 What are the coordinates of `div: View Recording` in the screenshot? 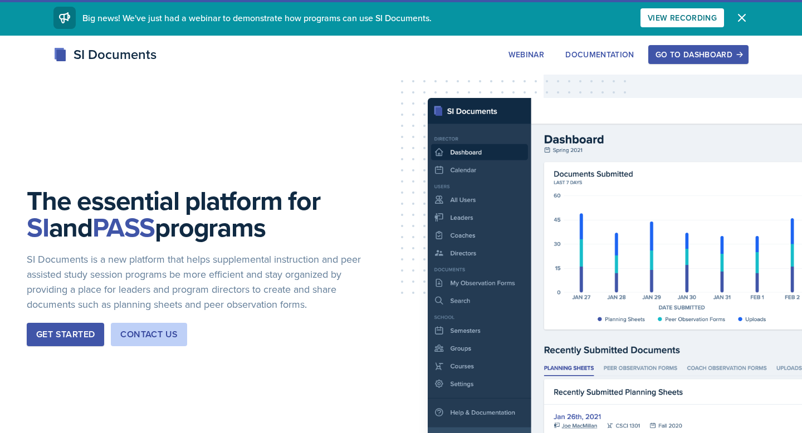 It's located at (682, 18).